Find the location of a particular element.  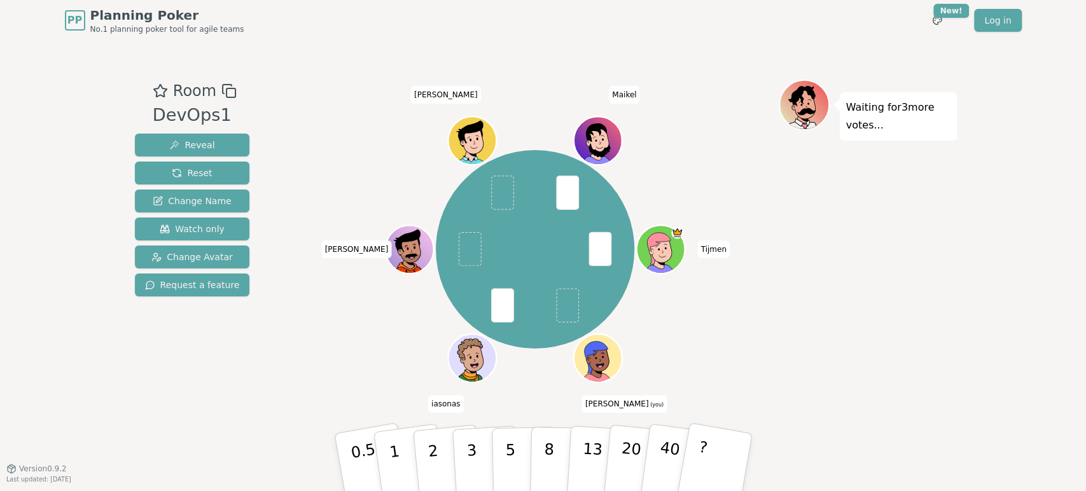

button: Version0.9.2 is located at coordinates (36, 469).